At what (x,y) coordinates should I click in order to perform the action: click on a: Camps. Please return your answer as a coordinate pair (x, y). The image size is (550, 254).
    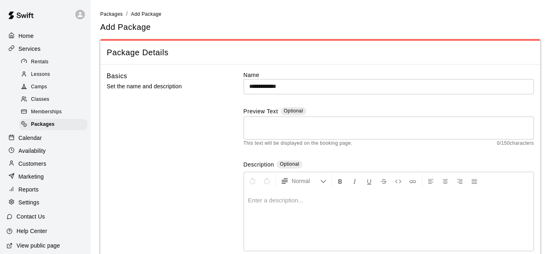
    Looking at the image, I should click on (55, 87).